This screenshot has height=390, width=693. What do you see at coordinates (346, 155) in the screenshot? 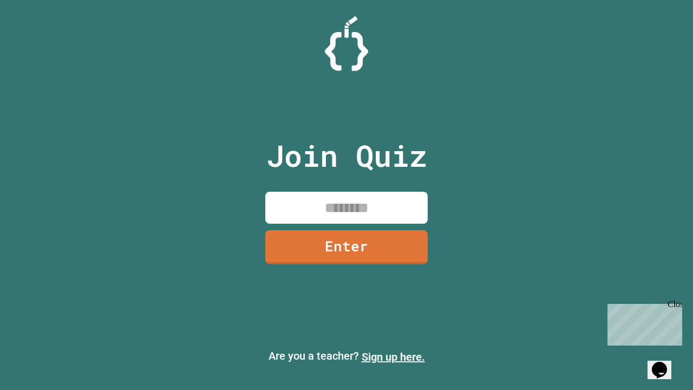
I see `p: Join Quiz` at bounding box center [346, 155].